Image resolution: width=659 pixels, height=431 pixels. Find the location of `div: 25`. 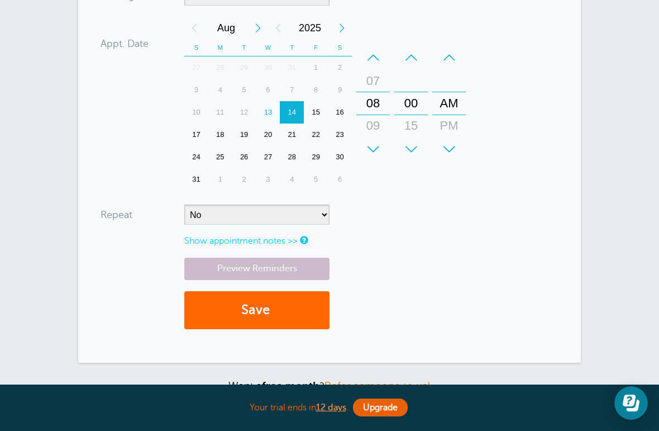

div: 25 is located at coordinates (220, 157).